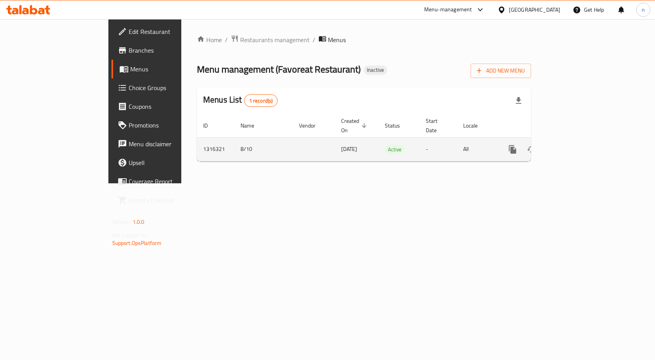 The width and height of the screenshot is (655, 360). I want to click on span: Menu management ( Favoreat Restaurant ), so click(279, 69).